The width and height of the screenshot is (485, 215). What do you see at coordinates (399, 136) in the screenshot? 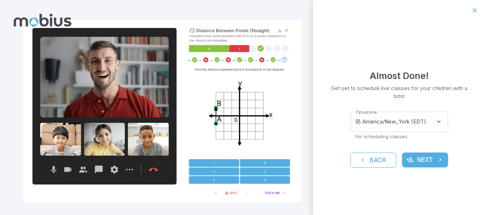
I see `p: For scheduling classes.` at bounding box center [399, 136].